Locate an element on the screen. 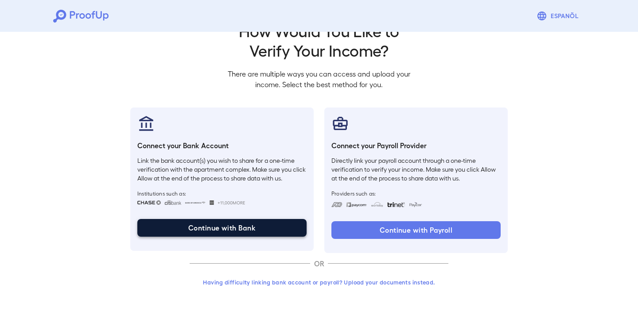 The image size is (638, 311). button: Having difficulty linking bank account or payroll? Upload your documents instead. is located at coordinates (319, 283).